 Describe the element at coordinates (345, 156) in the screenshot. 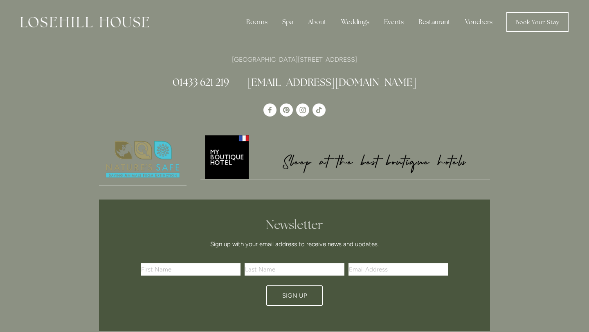

I see `img: My Boutique Hotel - Logo` at that location.